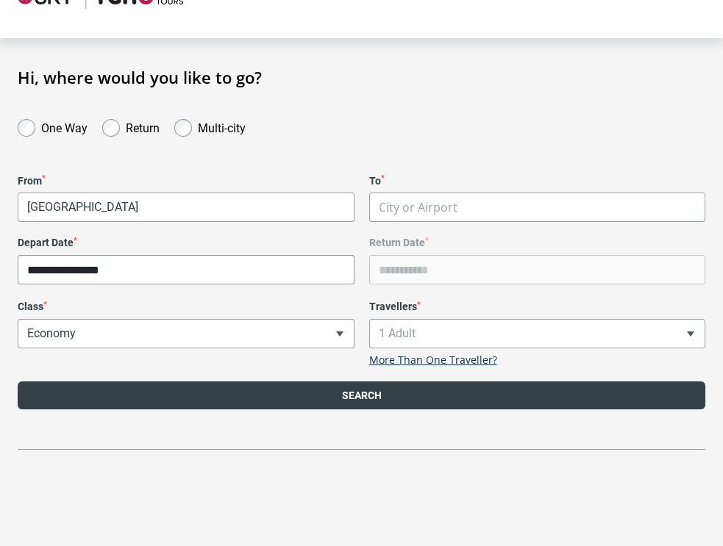 The width and height of the screenshot is (723, 546). Describe the element at coordinates (538, 181) in the screenshot. I see `label: To` at that location.